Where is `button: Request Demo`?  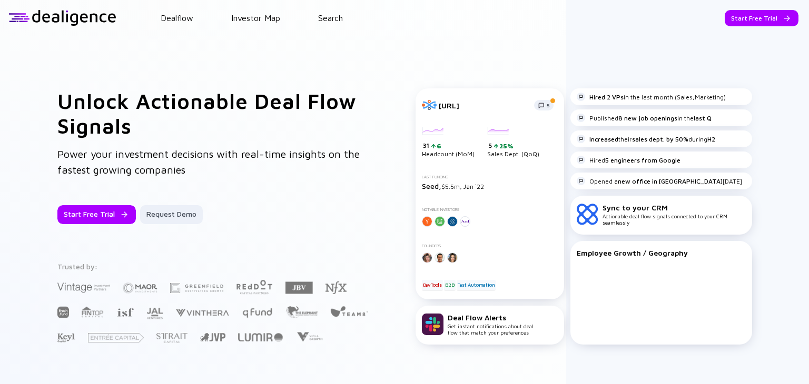
button: Request Demo is located at coordinates (171, 215).